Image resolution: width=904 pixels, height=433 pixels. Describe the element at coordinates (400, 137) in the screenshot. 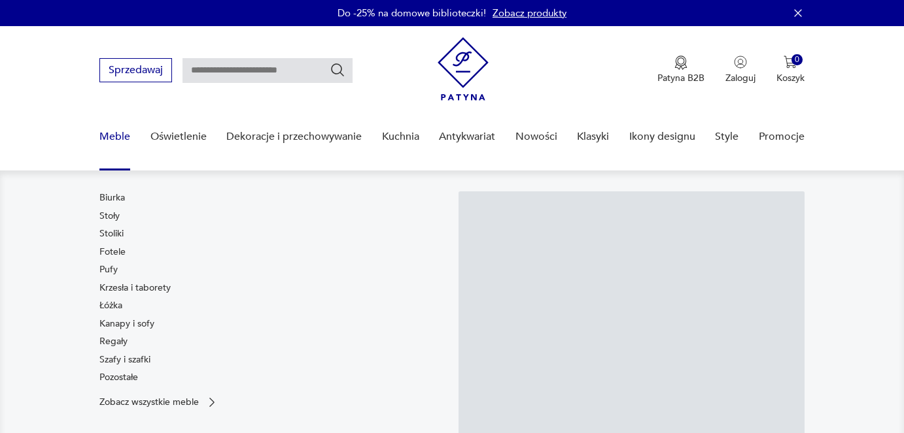

I see `a: Kuchnia` at that location.